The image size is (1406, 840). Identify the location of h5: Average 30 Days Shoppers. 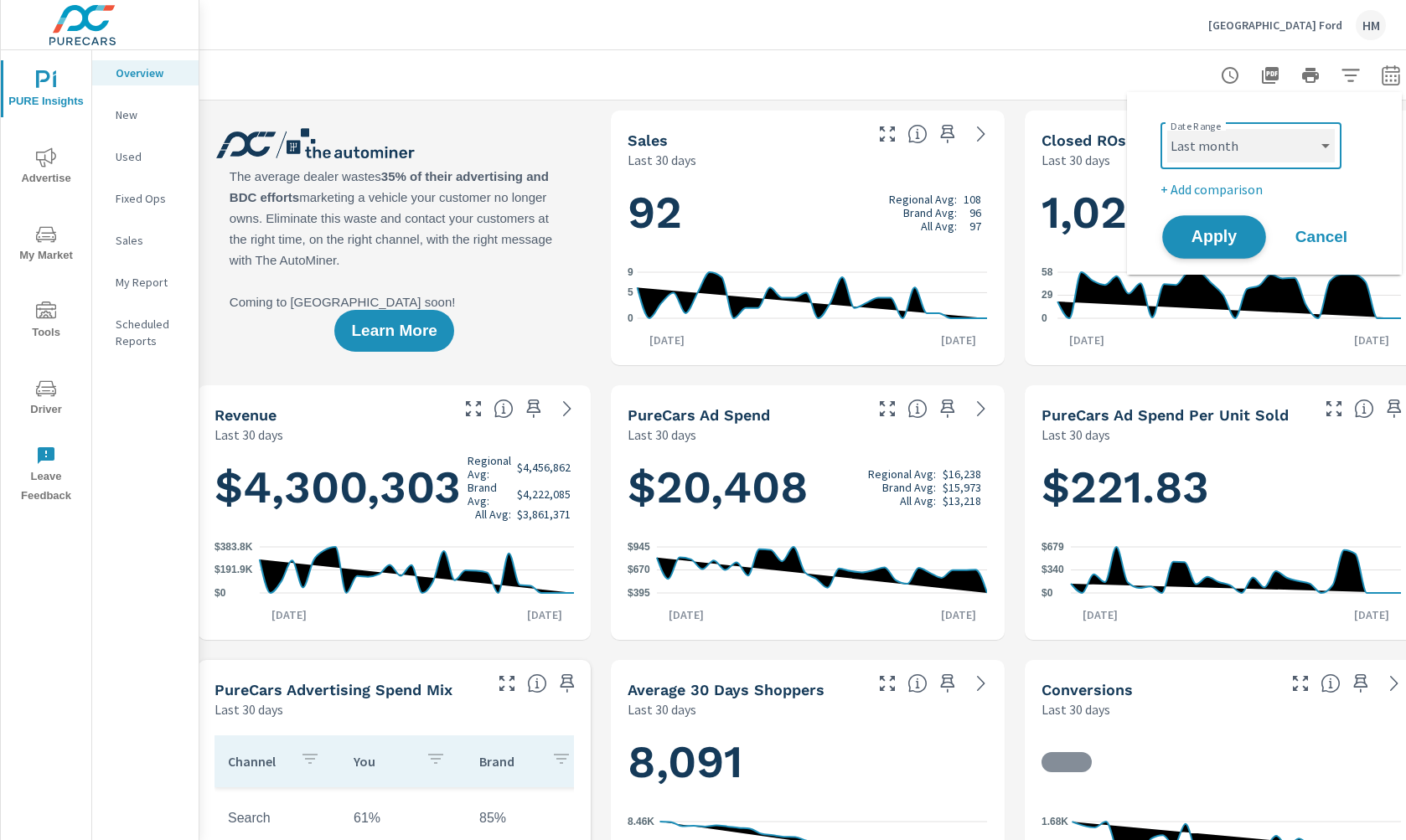
(725, 689).